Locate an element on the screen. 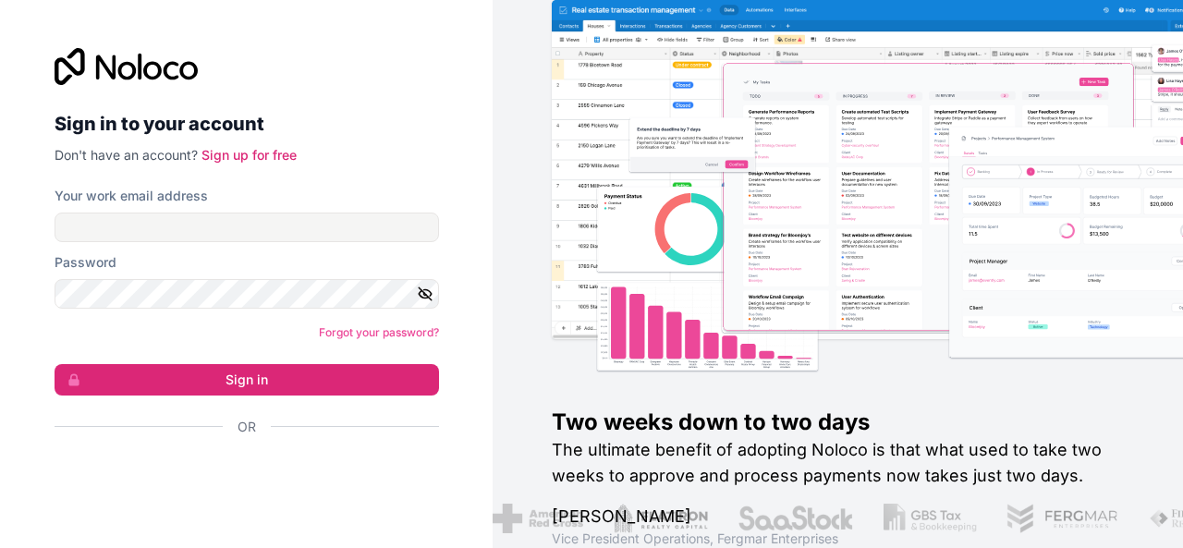 The width and height of the screenshot is (1183, 548). h2: The ultimate benefit of adopting Noloco is that what used to take two weeks to approve and proces... is located at coordinates (837, 463).